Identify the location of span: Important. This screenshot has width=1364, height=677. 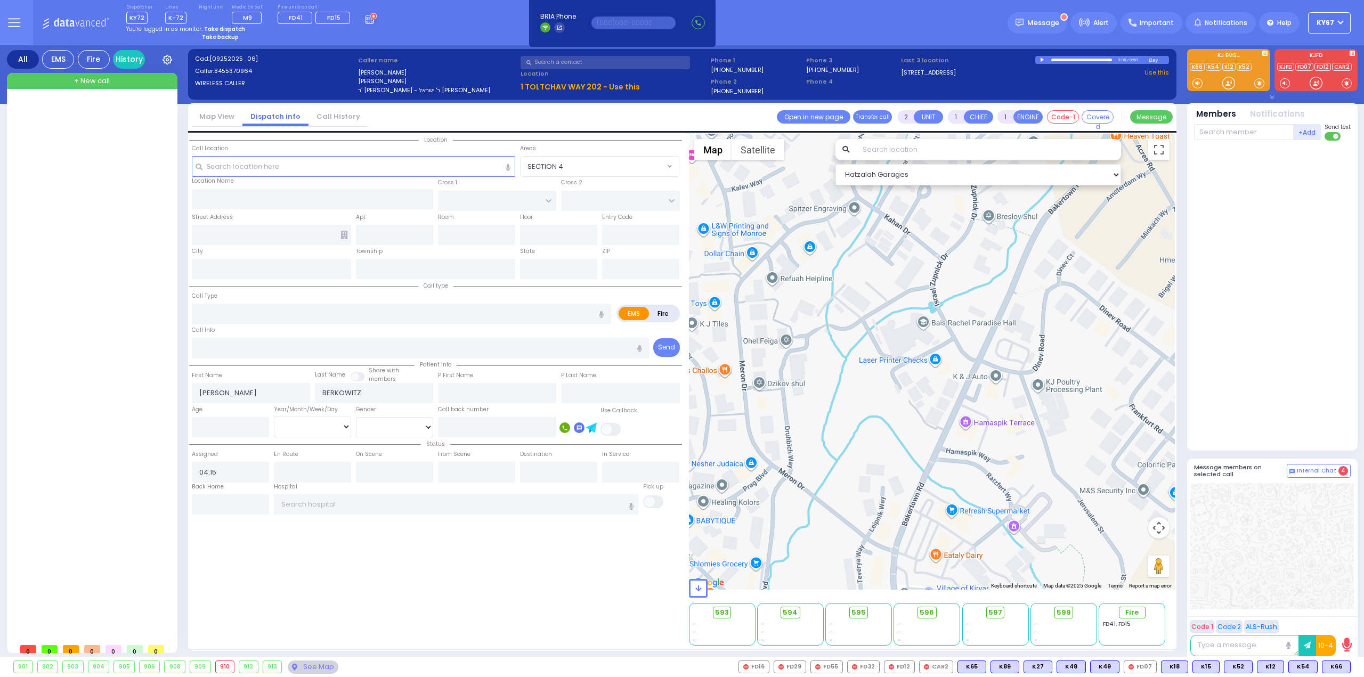
(1156, 23).